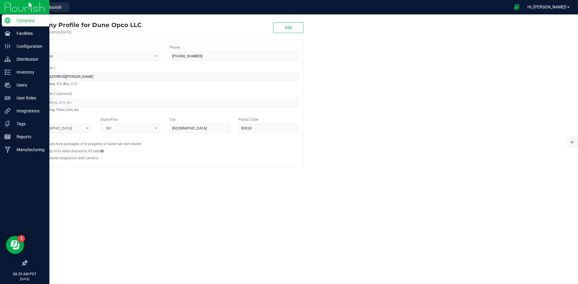  Describe the element at coordinates (109, 120) in the screenshot. I see `label: State/Prov` at that location.